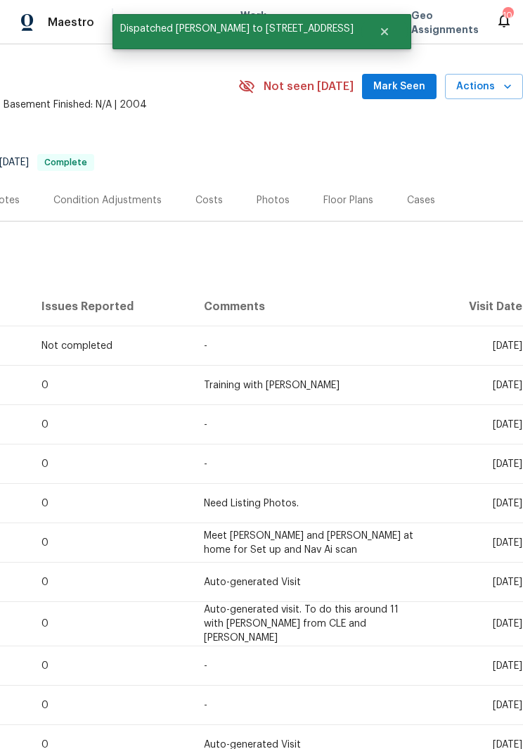 The width and height of the screenshot is (523, 749). What do you see at coordinates (484, 87) in the screenshot?
I see `button: Actions` at bounding box center [484, 87].